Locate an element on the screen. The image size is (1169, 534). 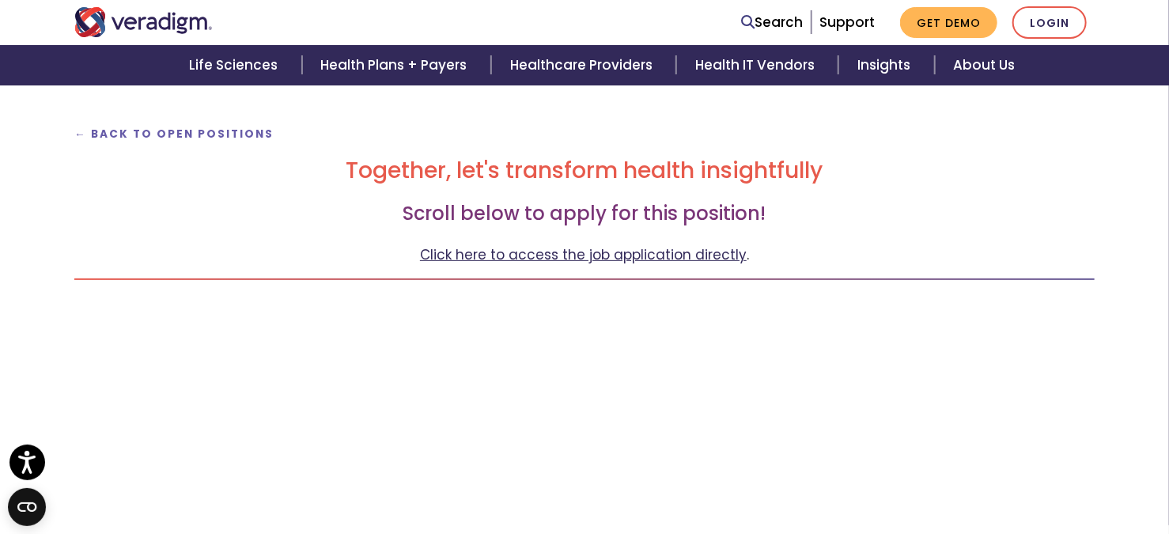
h3: Scroll below to apply for this position! is located at coordinates (585, 214).